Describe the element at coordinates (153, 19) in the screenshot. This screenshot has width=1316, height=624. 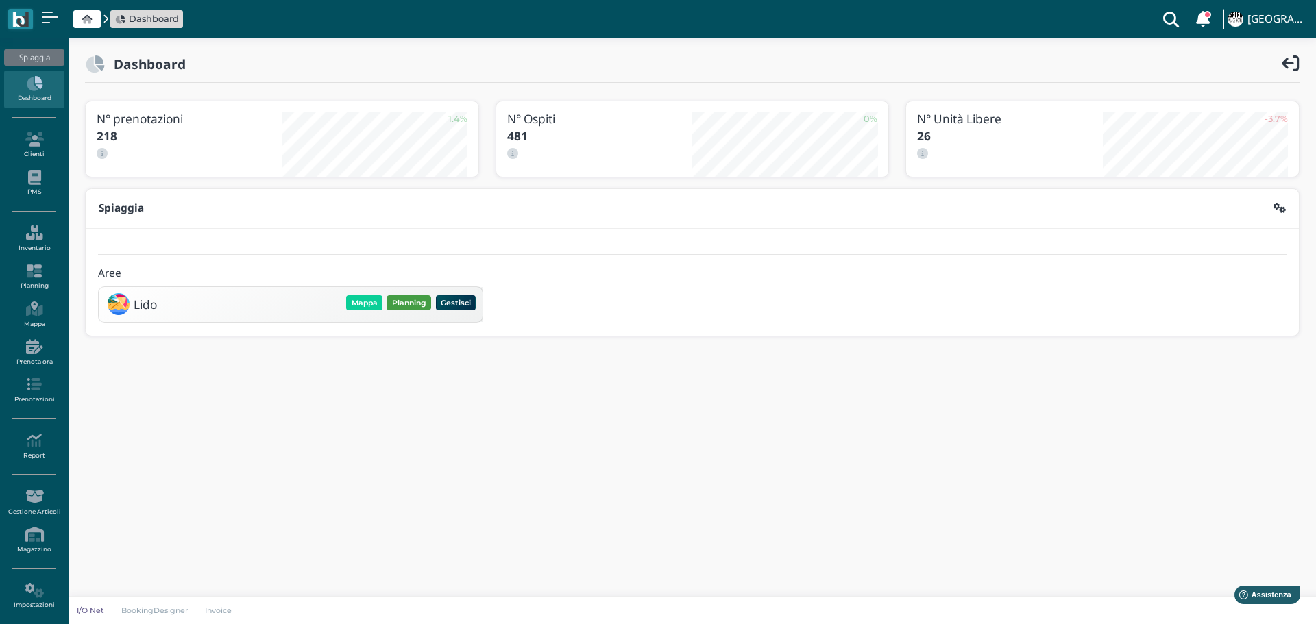
I see `span: Dashboard` at that location.